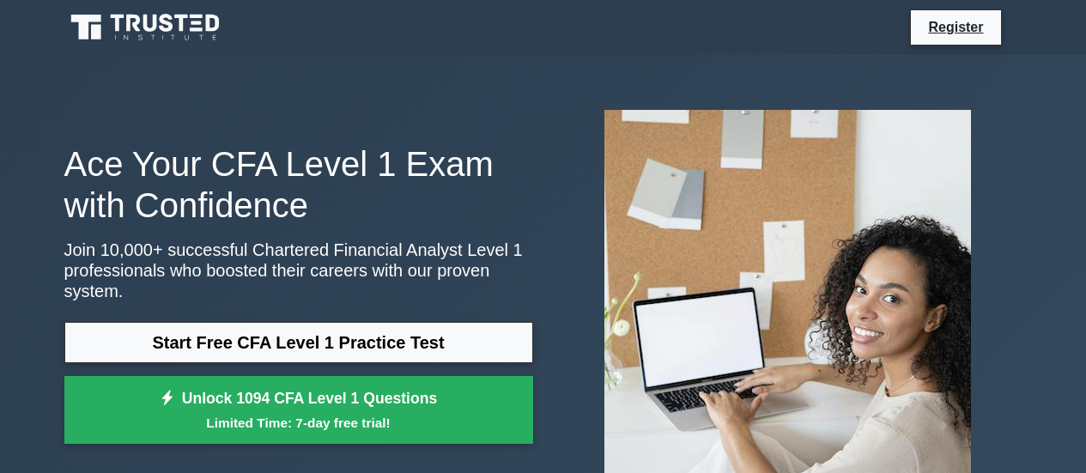  I want to click on p: Join 10,000+ successful Chartered Financial Analyst Level 1 professionals who boosted their caree..., so click(299, 270).